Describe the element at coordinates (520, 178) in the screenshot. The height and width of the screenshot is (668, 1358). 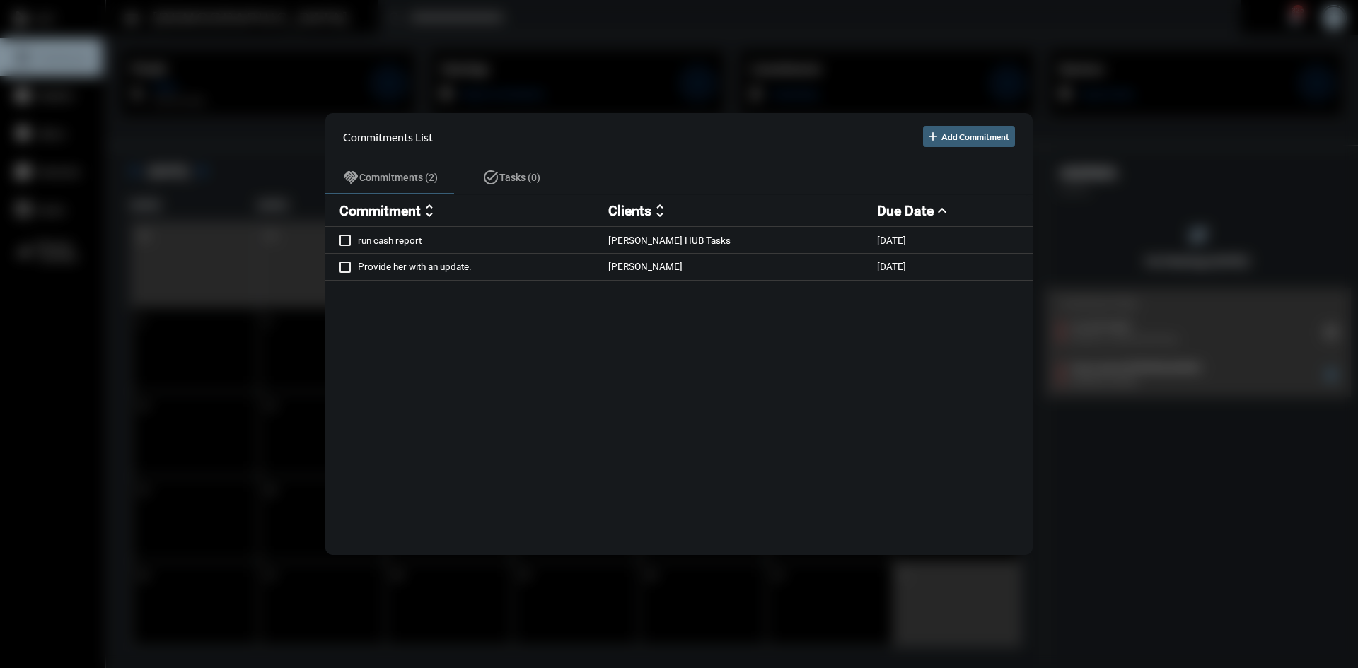
I see `span: Tasks (0)` at that location.